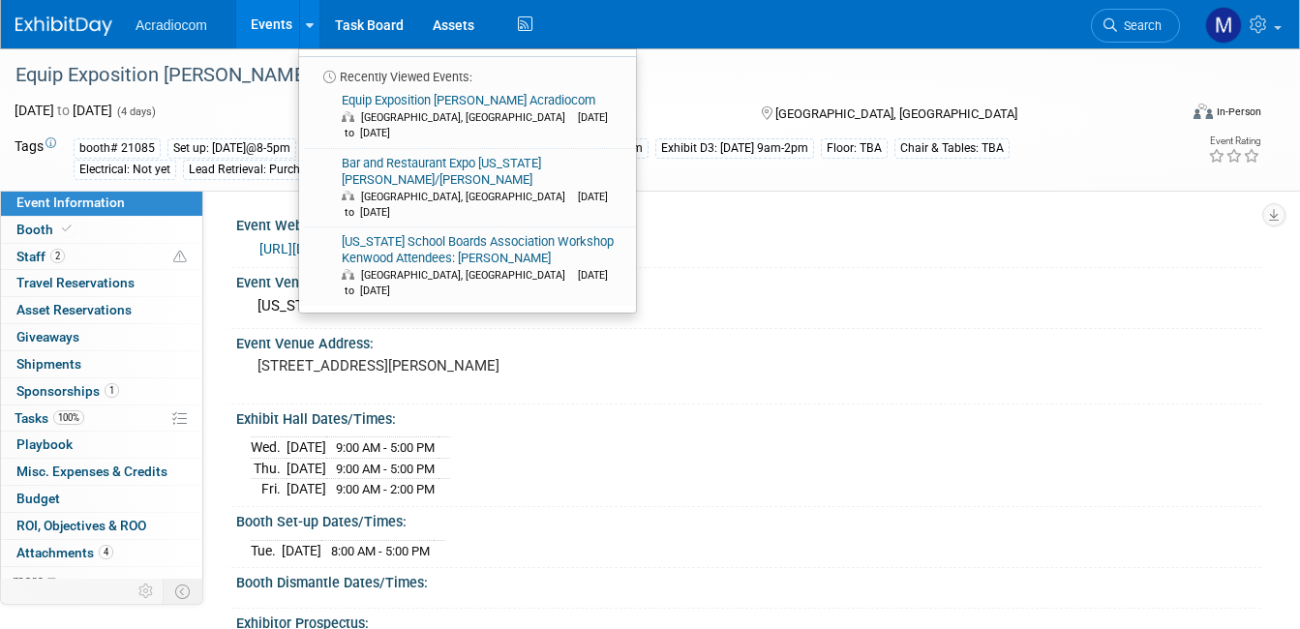 This screenshot has width=1300, height=629. What do you see at coordinates (1139, 25) in the screenshot?
I see `span: Search` at bounding box center [1139, 25].